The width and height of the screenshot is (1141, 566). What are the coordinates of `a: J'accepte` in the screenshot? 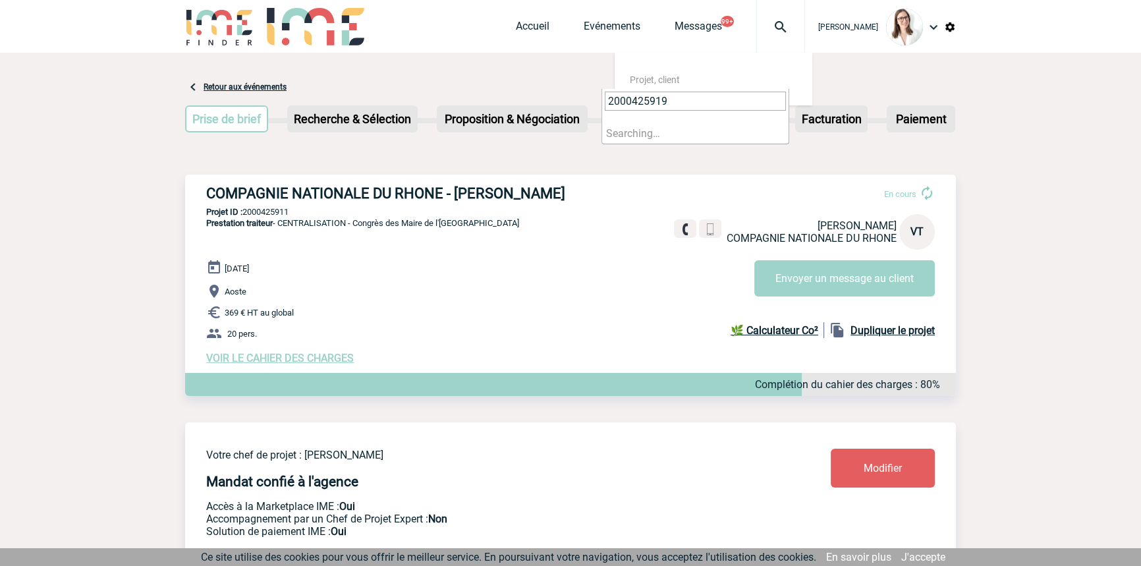 It's located at (923, 556).